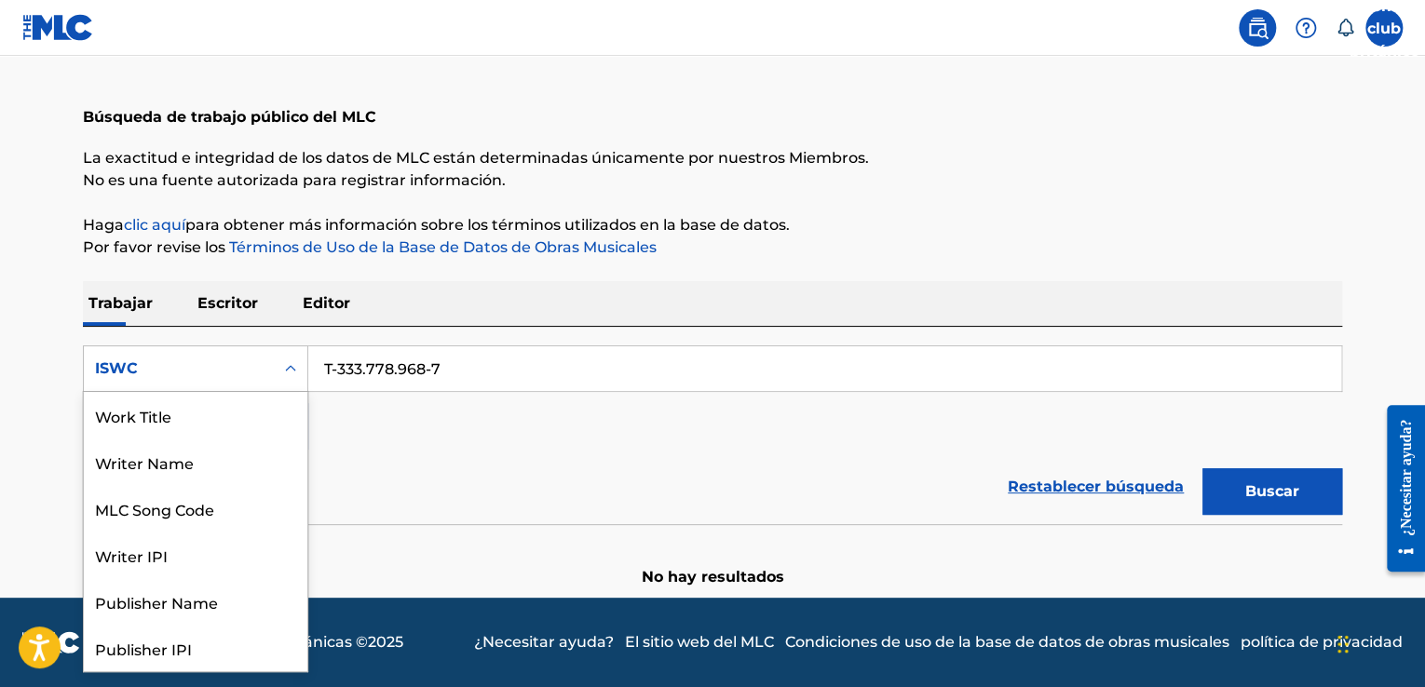 The image size is (1425, 687). Describe the element at coordinates (51, 643) in the screenshot. I see `img: logo` at that location.